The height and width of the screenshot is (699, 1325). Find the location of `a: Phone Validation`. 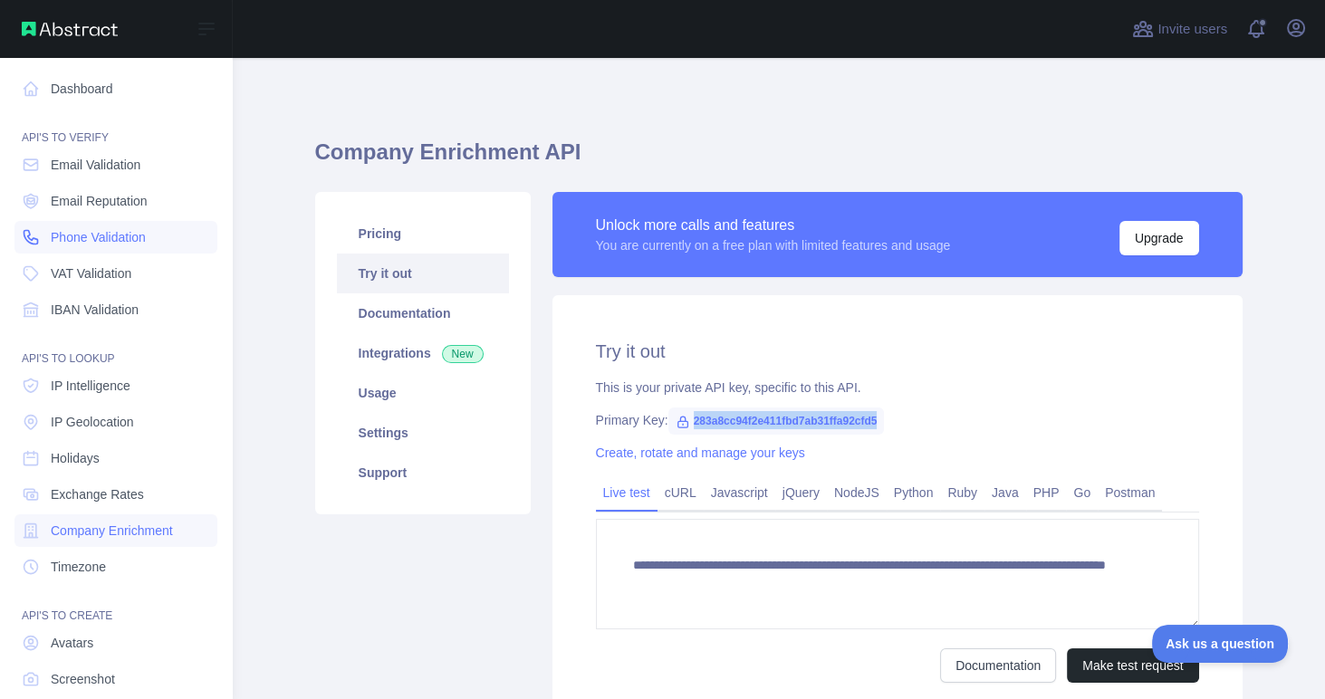

a: Phone Validation is located at coordinates (116, 237).